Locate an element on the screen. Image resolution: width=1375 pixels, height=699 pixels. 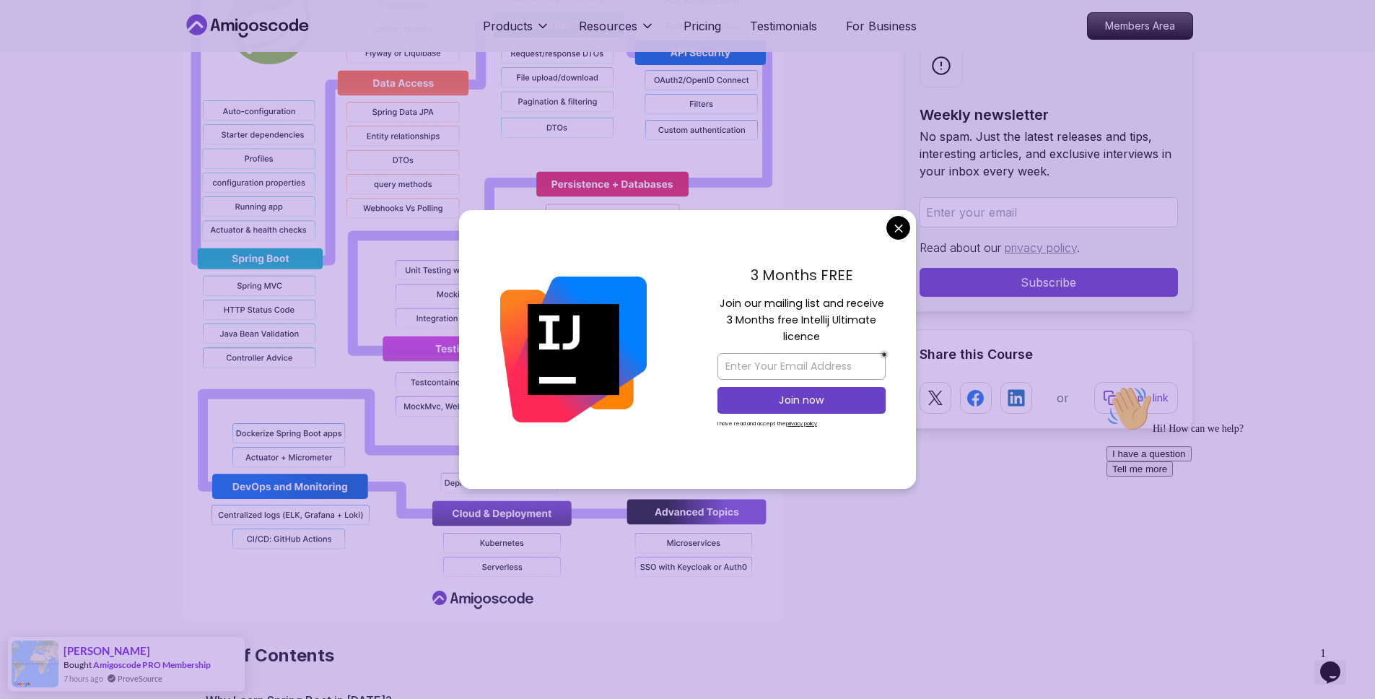
p: Pricing is located at coordinates (702, 26).